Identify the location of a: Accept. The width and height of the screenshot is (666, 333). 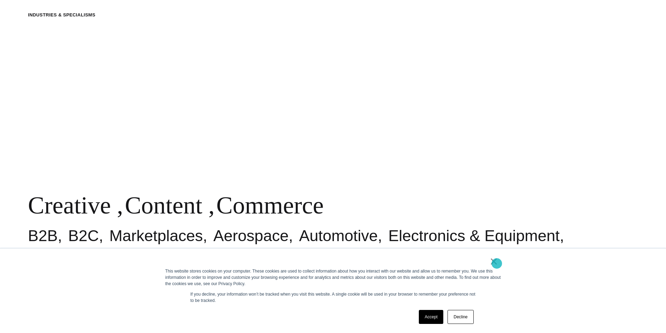
(431, 317).